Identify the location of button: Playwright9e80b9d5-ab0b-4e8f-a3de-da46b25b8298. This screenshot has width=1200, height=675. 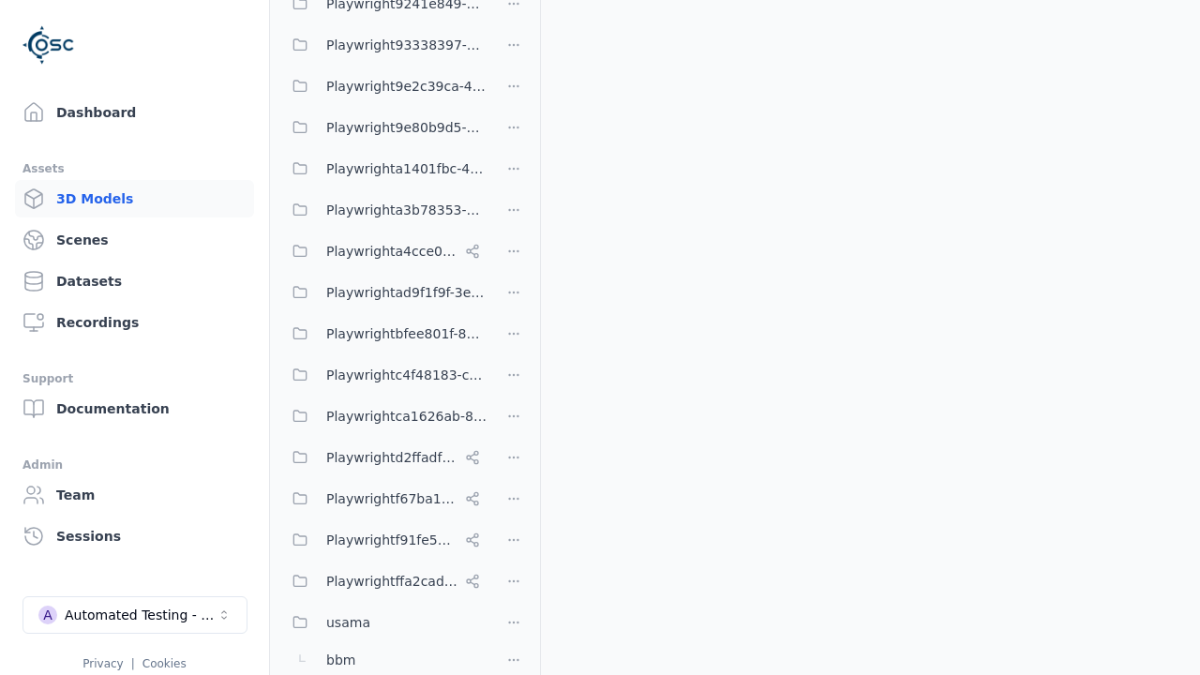
(384, 127).